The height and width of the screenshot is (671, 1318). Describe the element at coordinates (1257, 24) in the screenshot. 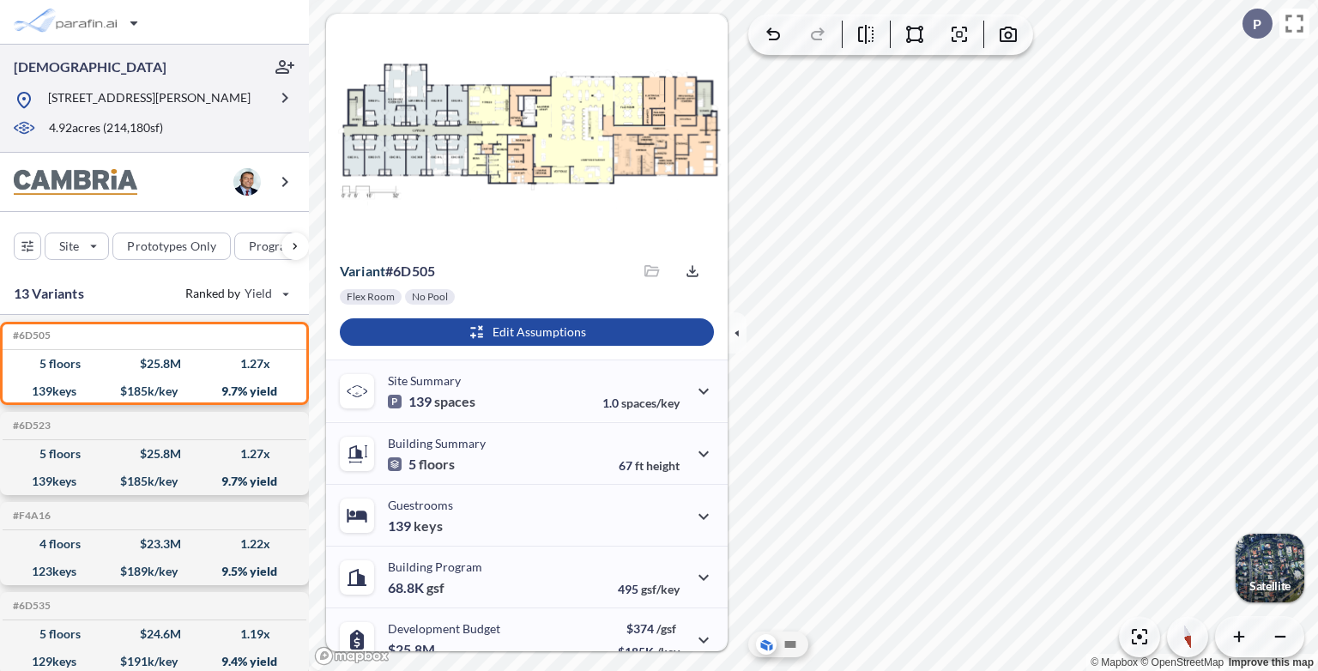

I see `p: P` at that location.